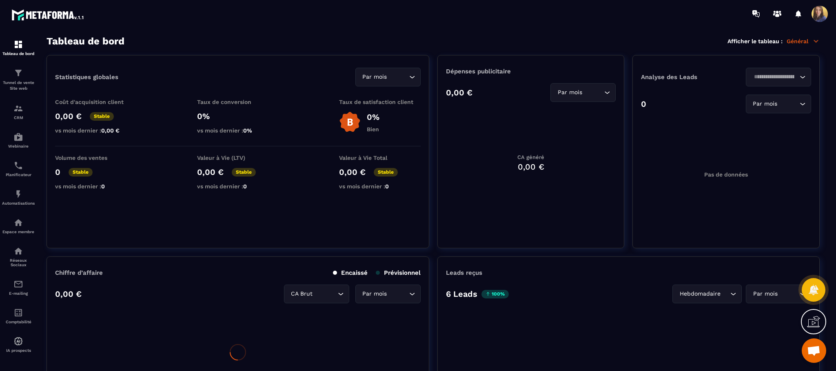 The height and width of the screenshot is (371, 836). Describe the element at coordinates (373, 129) in the screenshot. I see `p: Bien` at that location.